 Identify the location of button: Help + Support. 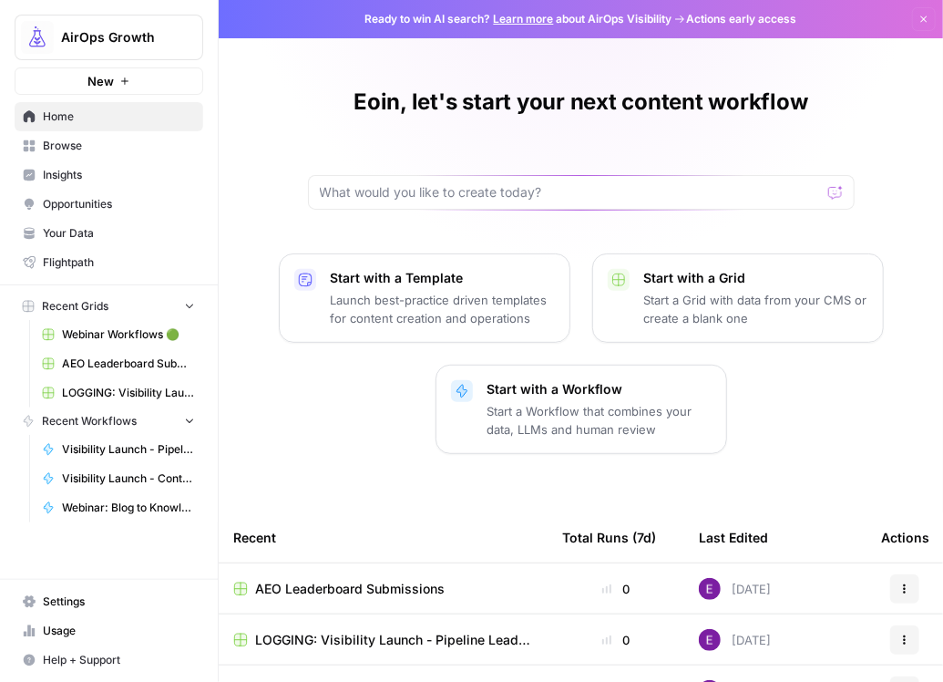
(108, 660).